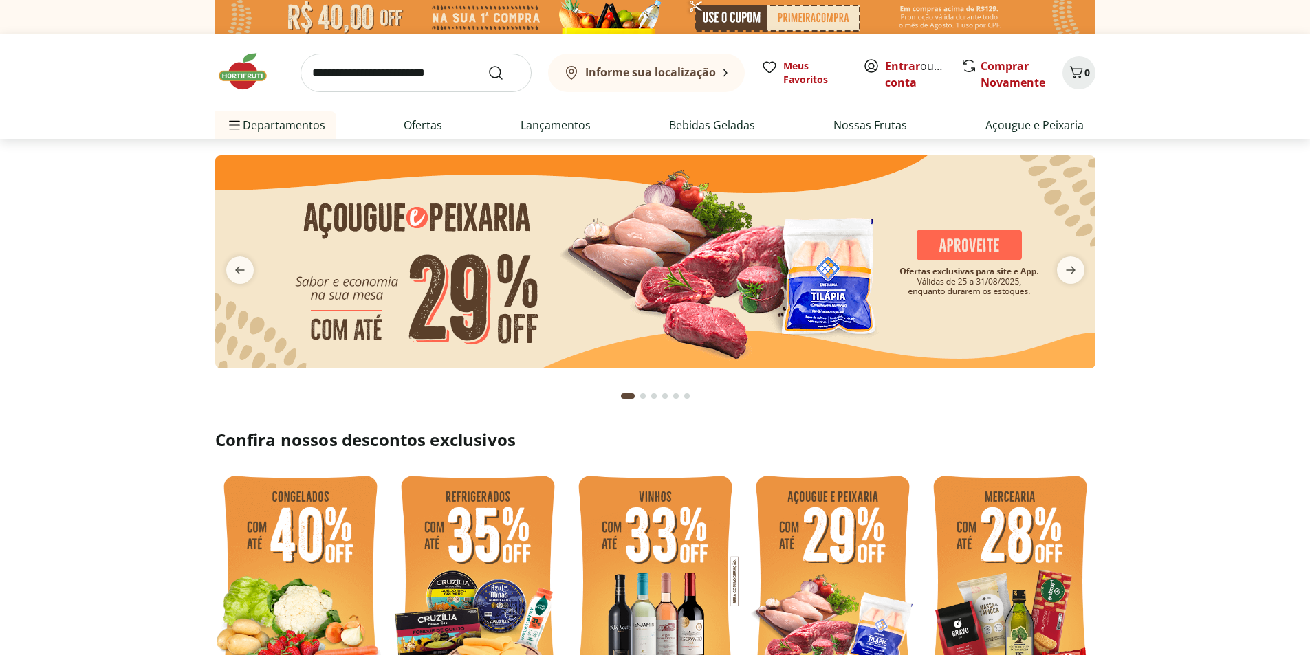  Describe the element at coordinates (556, 125) in the screenshot. I see `a: Lançamentos` at that location.